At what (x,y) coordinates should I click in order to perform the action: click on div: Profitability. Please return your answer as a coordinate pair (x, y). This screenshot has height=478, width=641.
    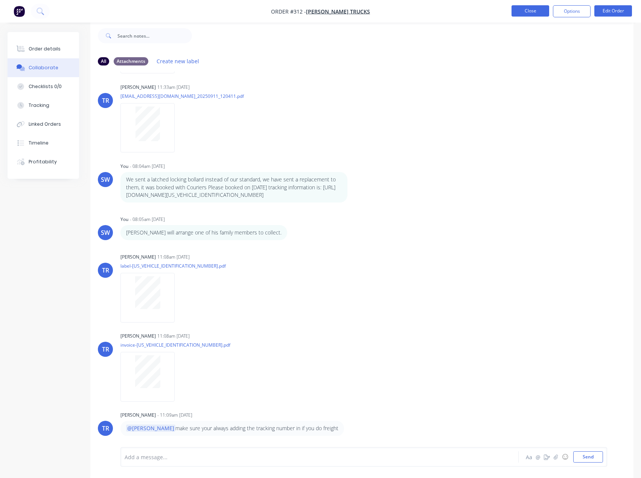
    Looking at the image, I should click on (43, 162).